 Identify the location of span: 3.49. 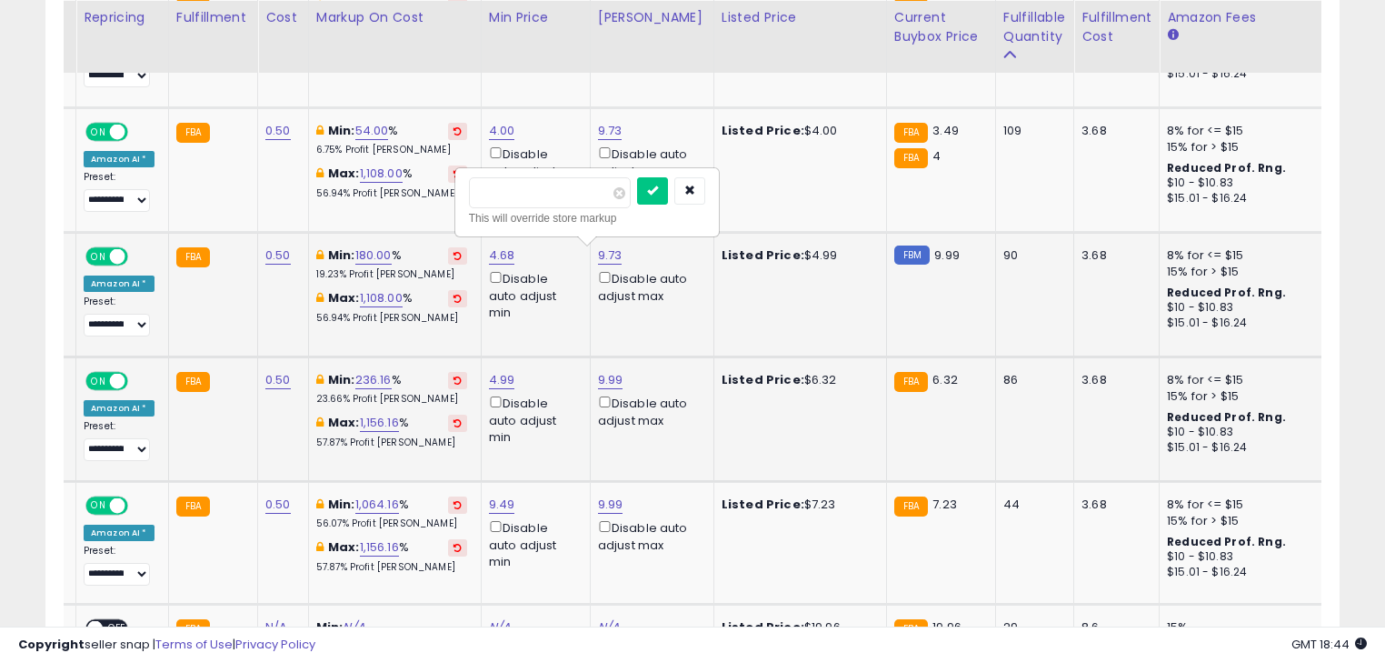
(945, 130).